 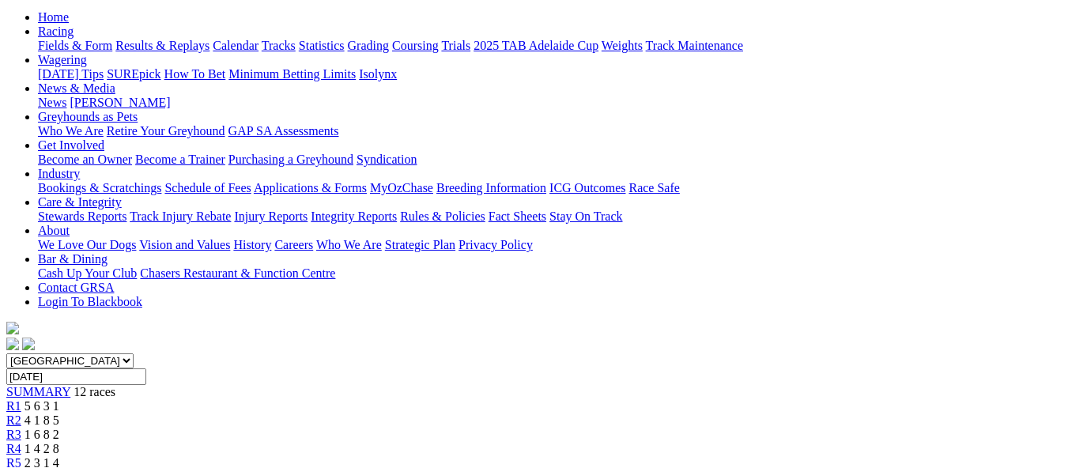 I want to click on a: Bookings & Scratchings, so click(x=100, y=187).